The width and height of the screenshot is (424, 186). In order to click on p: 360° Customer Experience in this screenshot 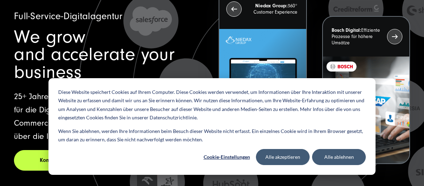, I will do `click(272, 9)`.